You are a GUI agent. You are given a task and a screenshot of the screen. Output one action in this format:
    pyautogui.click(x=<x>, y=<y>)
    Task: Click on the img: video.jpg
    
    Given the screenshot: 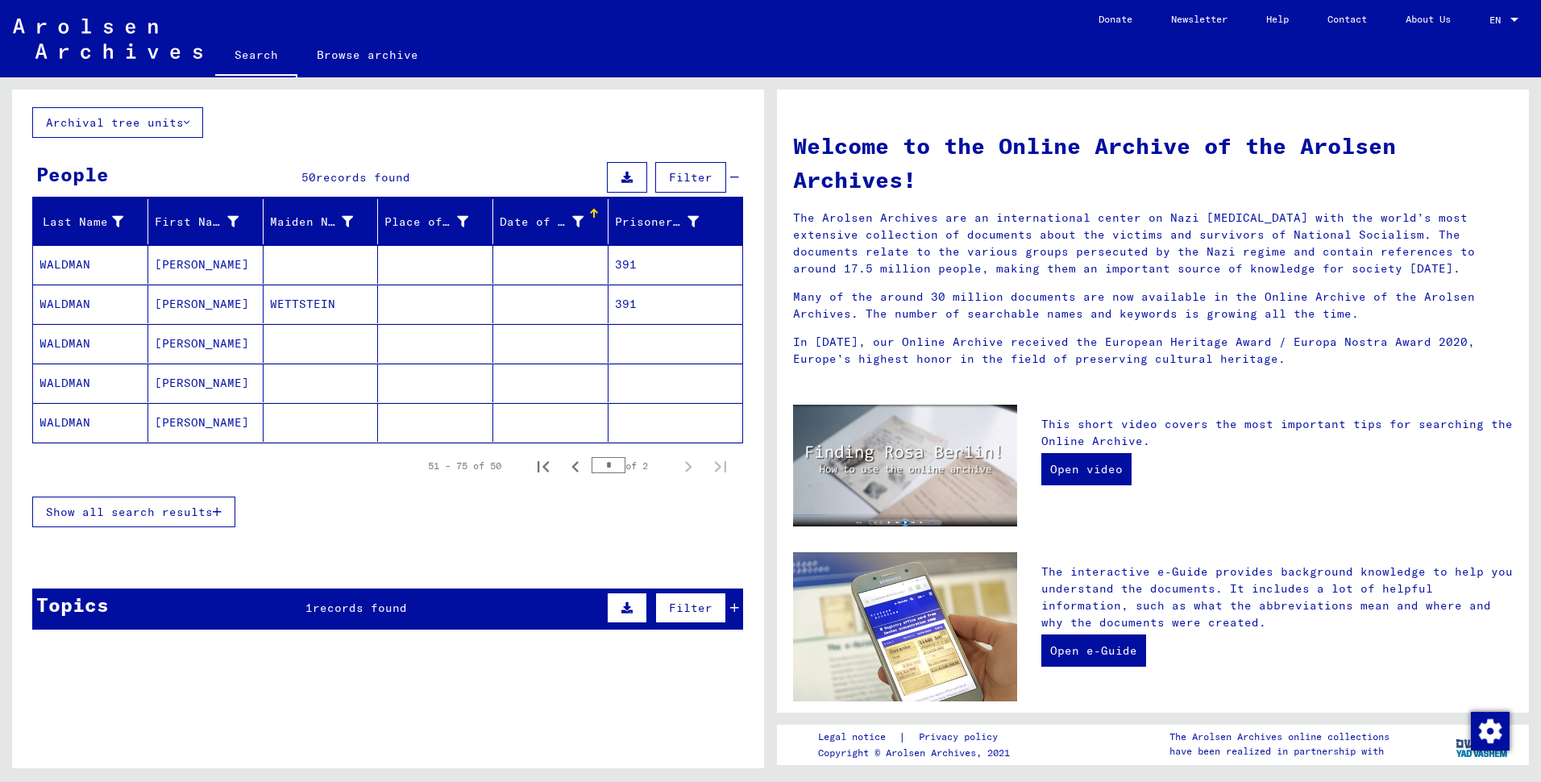 What is the action you would take?
    pyautogui.click(x=905, y=465)
    